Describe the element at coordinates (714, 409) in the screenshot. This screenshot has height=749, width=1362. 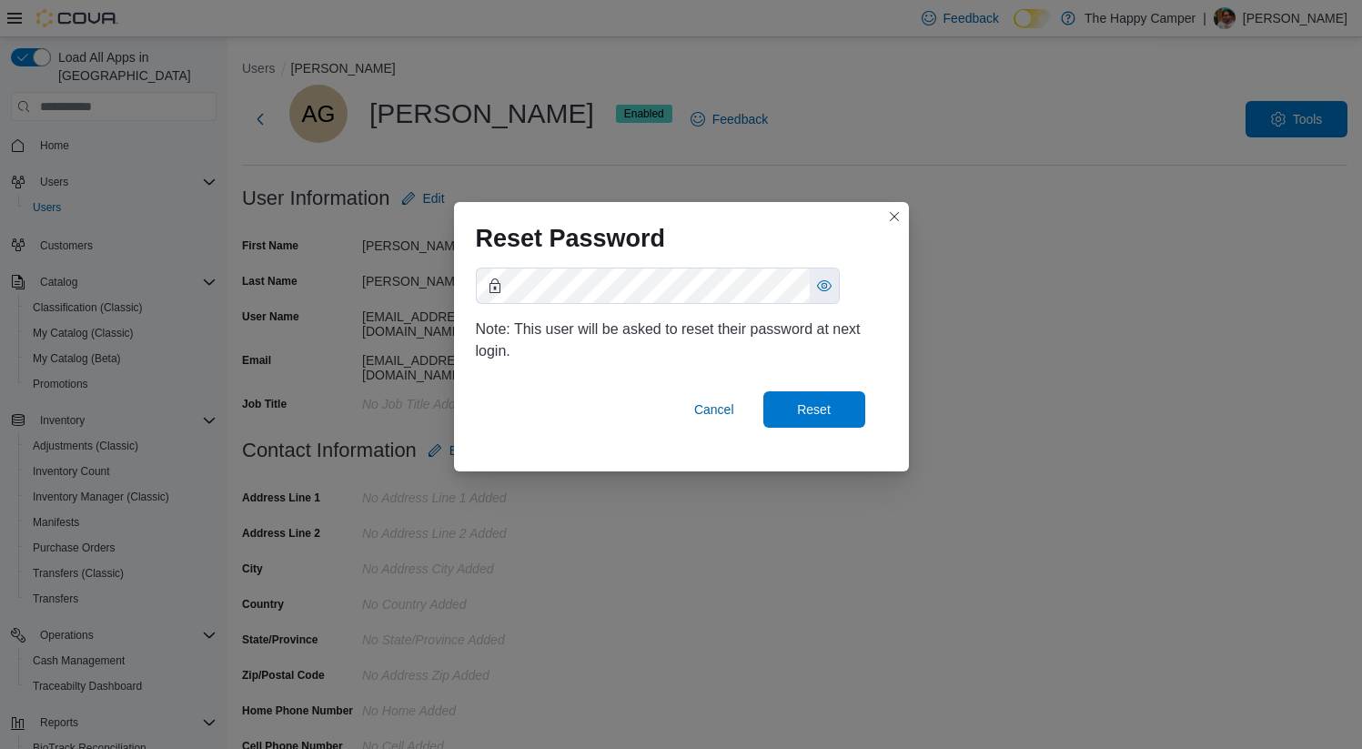
I see `button: Cancel` at that location.